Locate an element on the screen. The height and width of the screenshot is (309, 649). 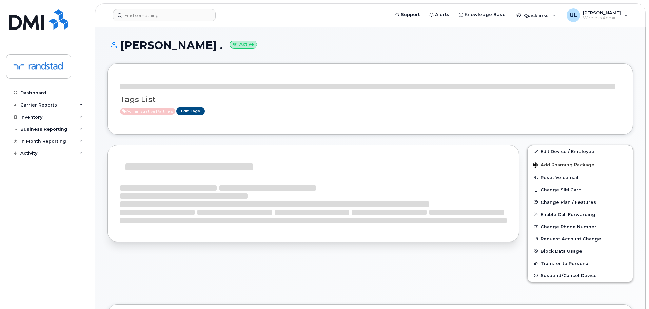
button: Request Account Change is located at coordinates (580, 239).